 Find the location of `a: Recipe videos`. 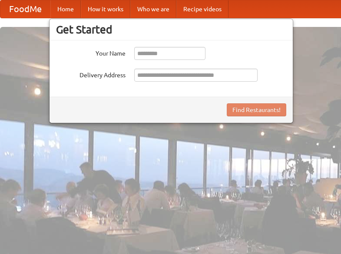

a: Recipe videos is located at coordinates (203, 9).